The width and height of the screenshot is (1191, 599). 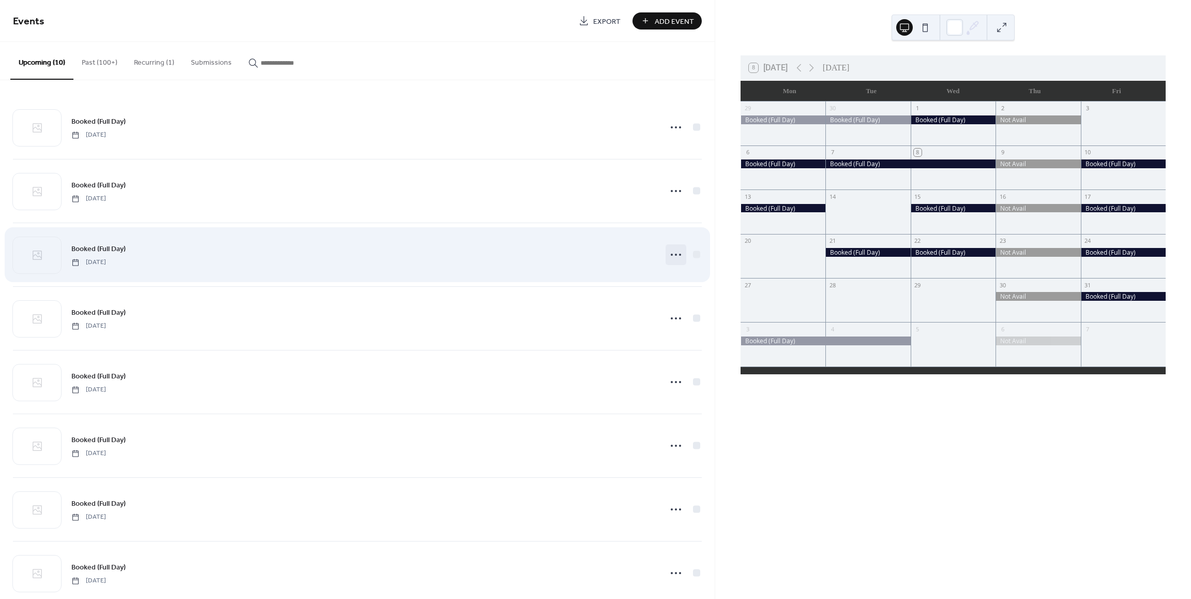 What do you see at coordinates (667, 21) in the screenshot?
I see `a: Add Event` at bounding box center [667, 21].